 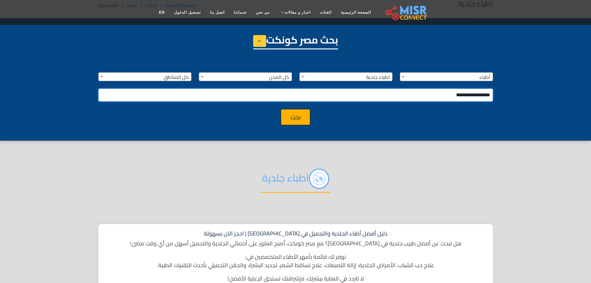 I want to click on h1: بحث مصر كونكت, so click(x=296, y=42).